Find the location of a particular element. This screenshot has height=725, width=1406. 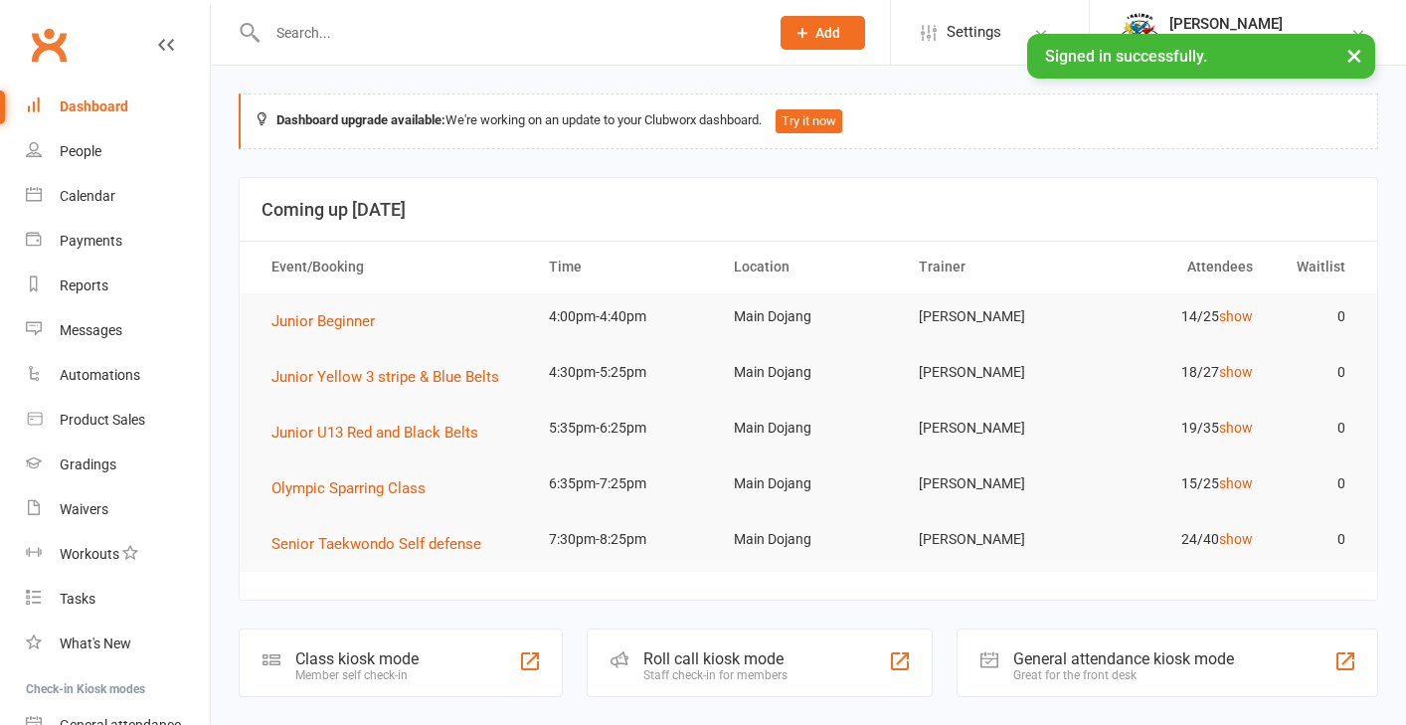

td: 15/25 is located at coordinates (1178, 483).